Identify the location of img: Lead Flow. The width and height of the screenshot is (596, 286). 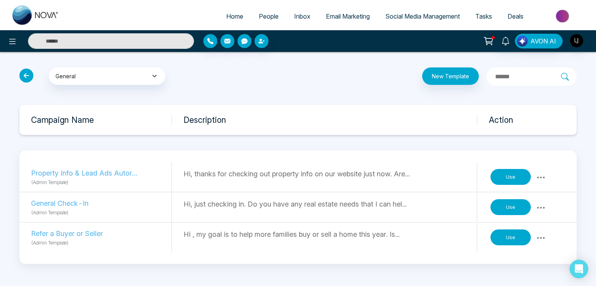
(523, 41).